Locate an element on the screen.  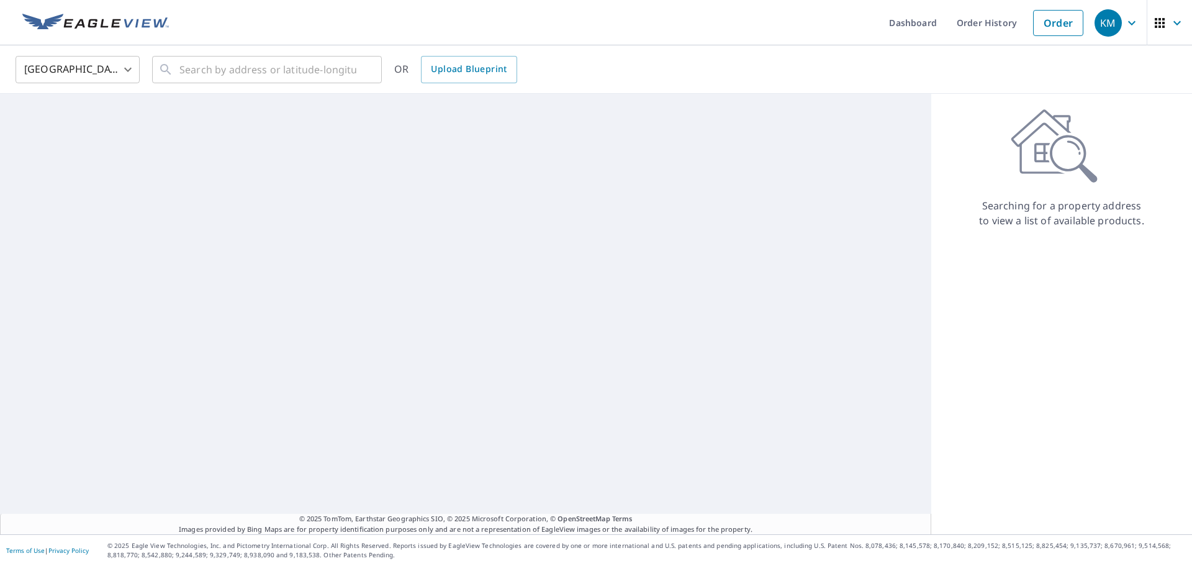
p: Searching for a property address to view a list of available products. is located at coordinates (1062, 213).